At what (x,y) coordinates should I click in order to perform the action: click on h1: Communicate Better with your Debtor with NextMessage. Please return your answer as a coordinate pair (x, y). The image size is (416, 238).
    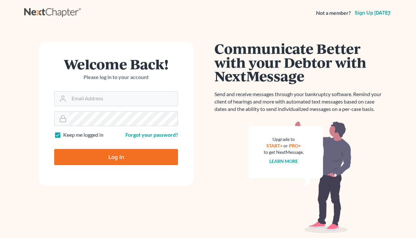
    Looking at the image, I should click on (300, 62).